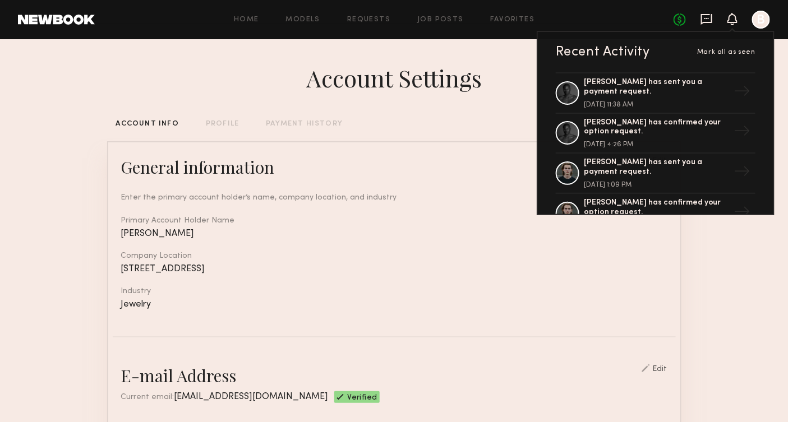  What do you see at coordinates (179, 376) in the screenshot?
I see `div: E-mail Address` at bounding box center [179, 376].